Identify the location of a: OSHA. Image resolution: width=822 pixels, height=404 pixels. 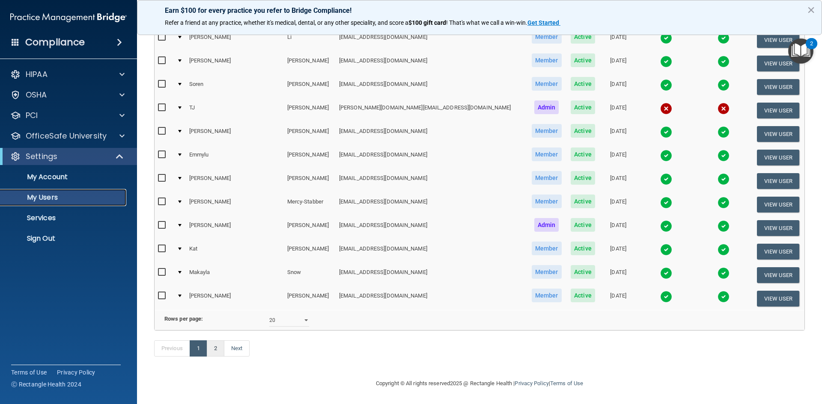
(67, 95).